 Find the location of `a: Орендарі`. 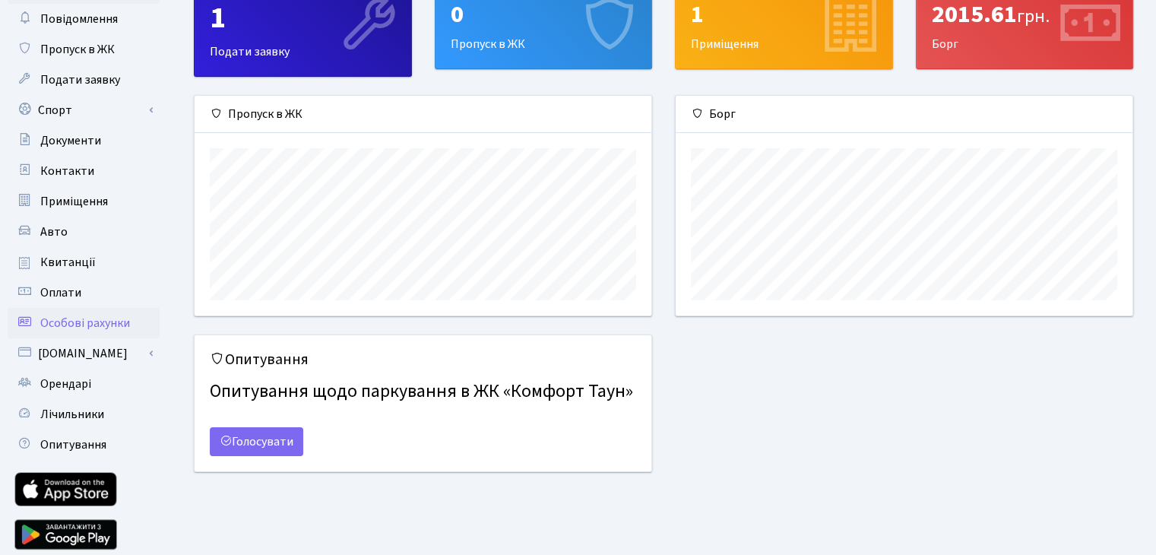

a: Орендарі is located at coordinates (84, 384).